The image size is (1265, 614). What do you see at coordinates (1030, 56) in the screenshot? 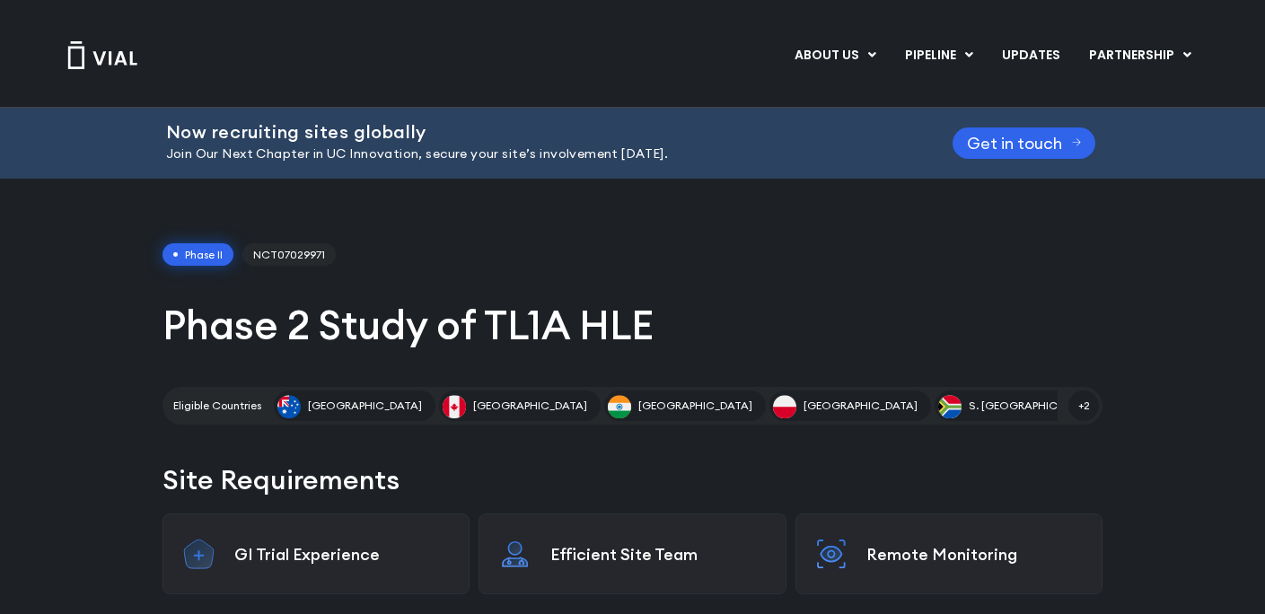
I see `a: UPDATES` at bounding box center [1030, 56].